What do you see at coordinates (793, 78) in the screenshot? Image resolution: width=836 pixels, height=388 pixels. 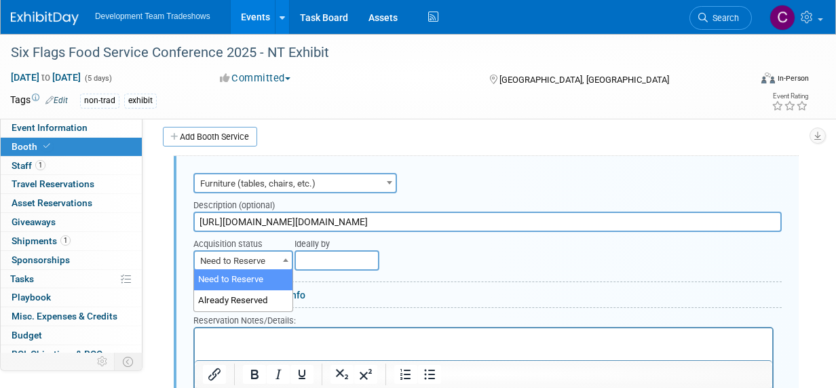 I see `div: In-Person` at bounding box center [793, 78].